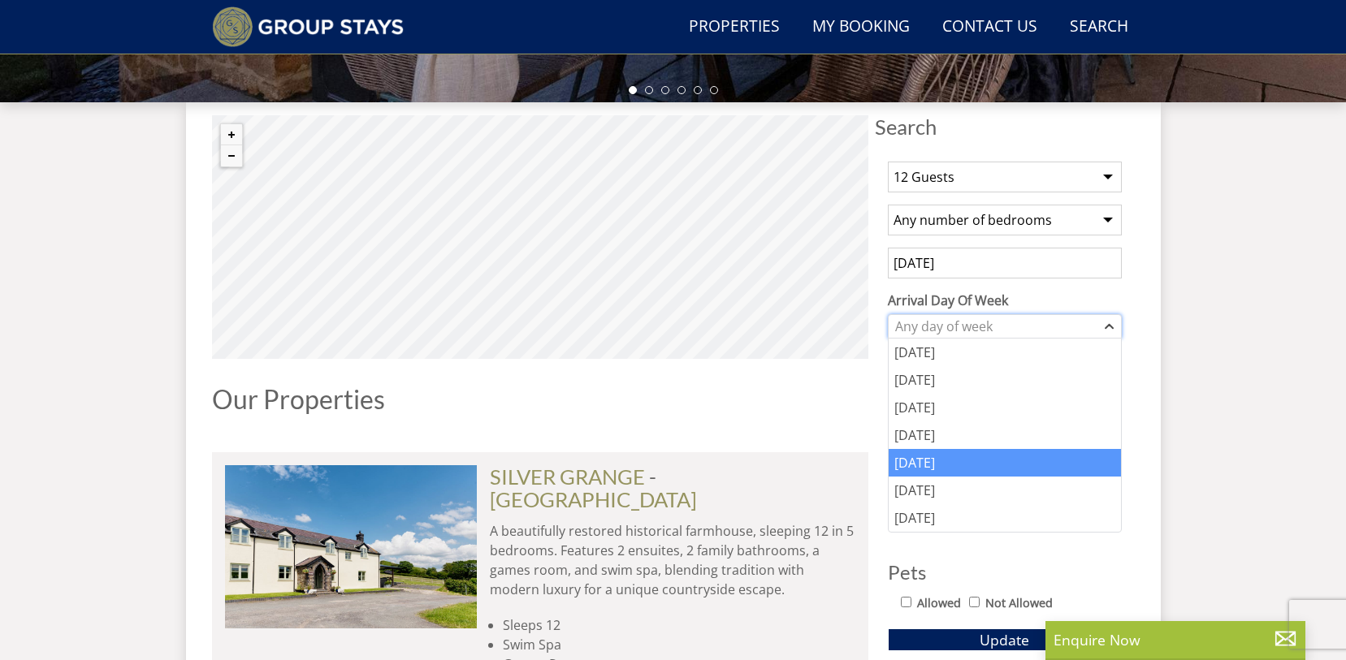 Image resolution: width=1346 pixels, height=660 pixels. Describe the element at coordinates (1005, 127) in the screenshot. I see `span: Search` at that location.